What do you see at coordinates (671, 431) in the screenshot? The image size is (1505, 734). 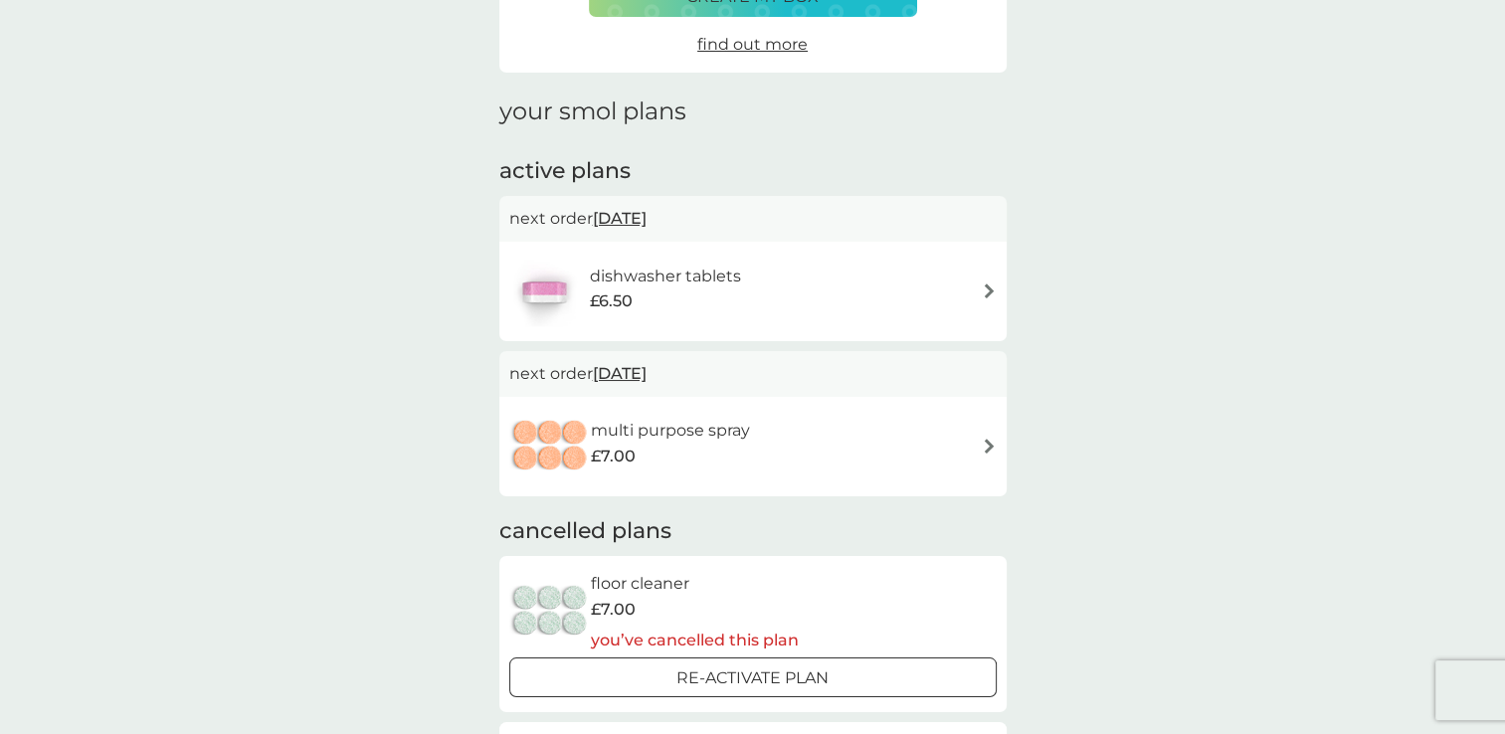 I see `h6: multi purpose spray` at bounding box center [671, 431].